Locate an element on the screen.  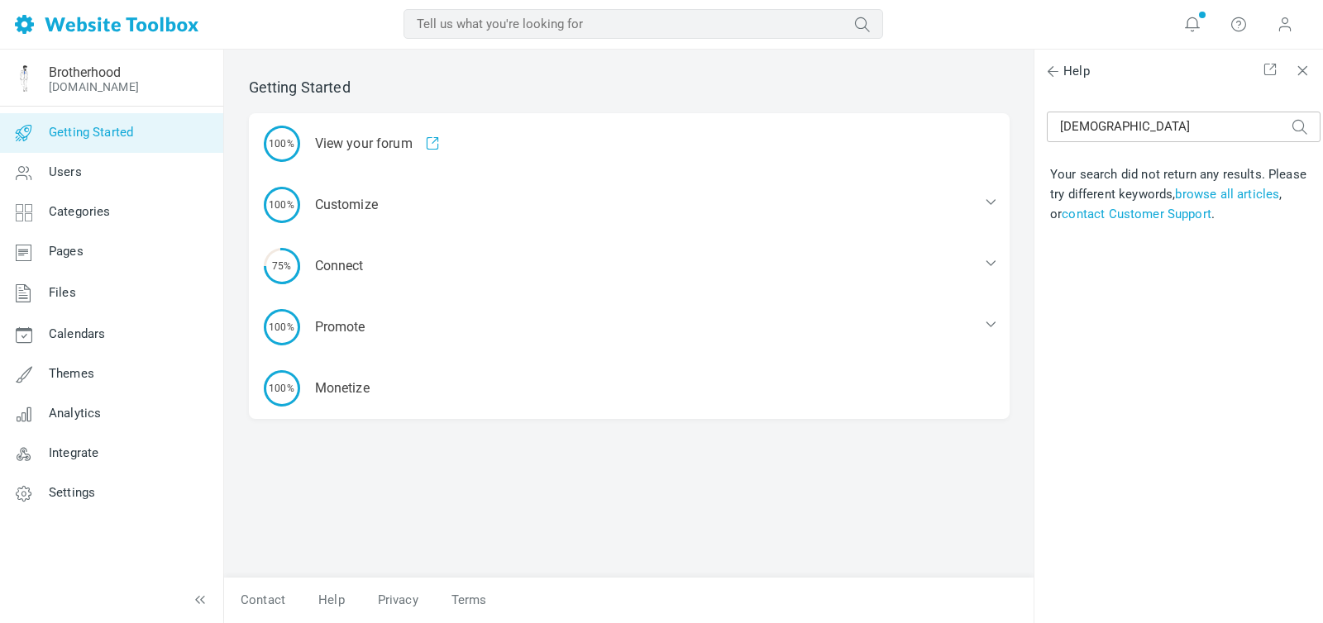
span: Settings is located at coordinates (72, 493).